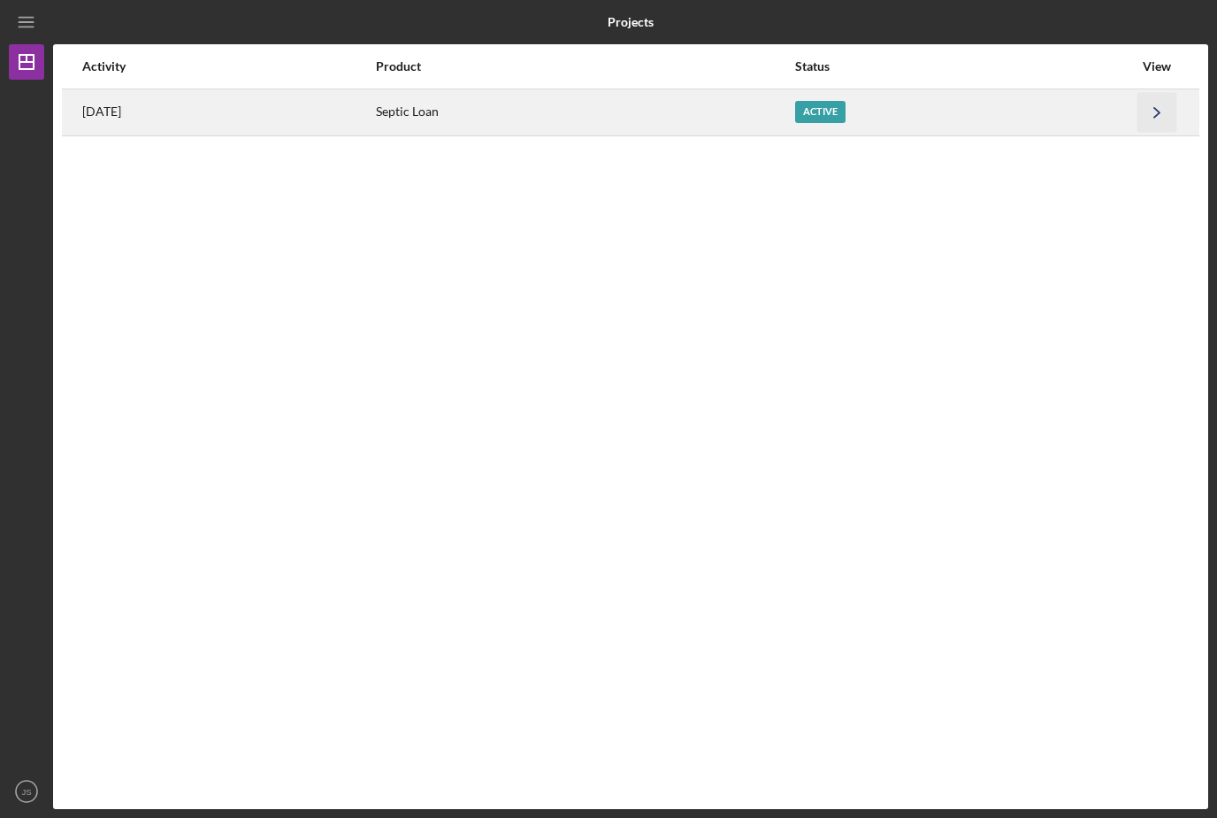  Describe the element at coordinates (631, 22) in the screenshot. I see `b: Projects` at that location.